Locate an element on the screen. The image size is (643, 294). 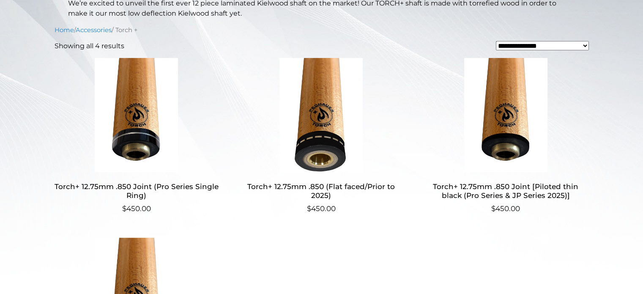
nav: Breadcrumb is located at coordinates (321, 30).